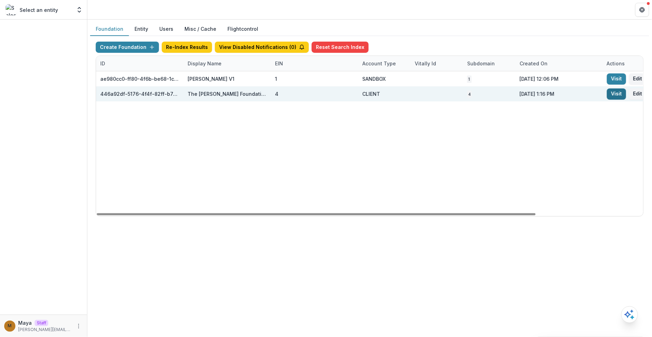 This screenshot has width=652, height=337. Describe the element at coordinates (643, 10) in the screenshot. I see `button: Get Help` at that location.